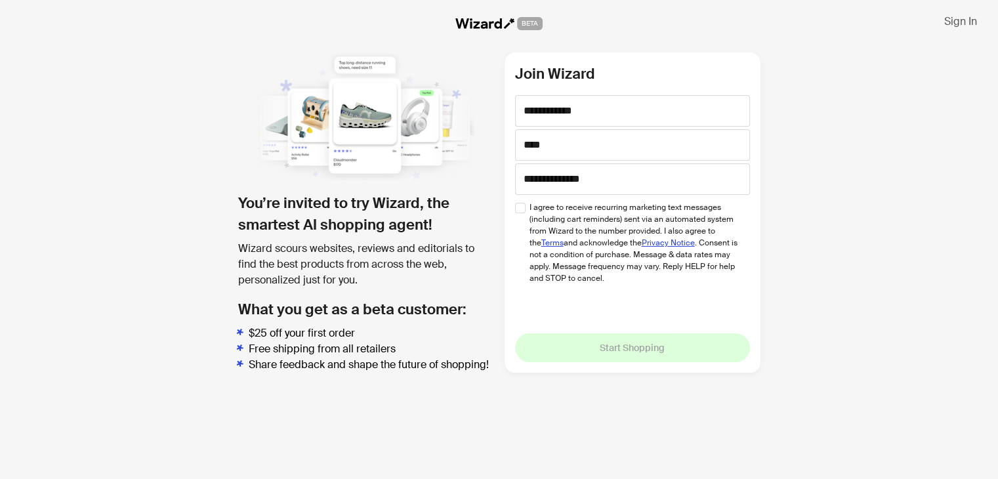  I want to click on h1: You’re invited to try Wizard, the smartest AI shopping agent!, so click(366, 214).